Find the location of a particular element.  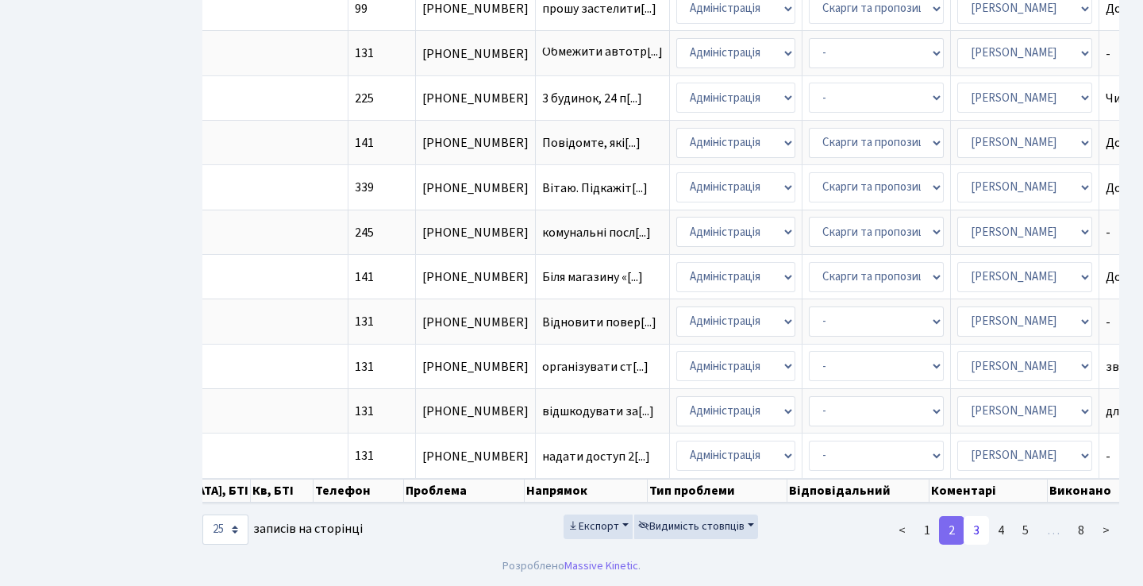

a: 3 is located at coordinates (976, 530).